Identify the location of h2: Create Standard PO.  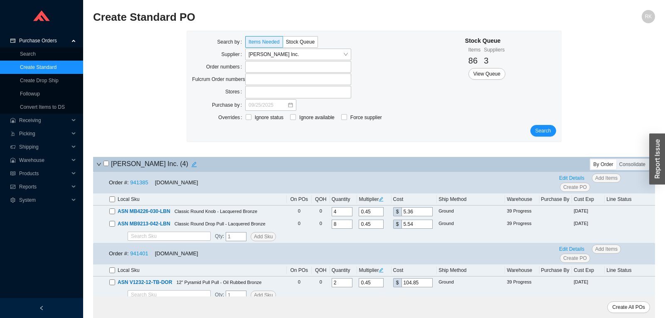
(304, 17).